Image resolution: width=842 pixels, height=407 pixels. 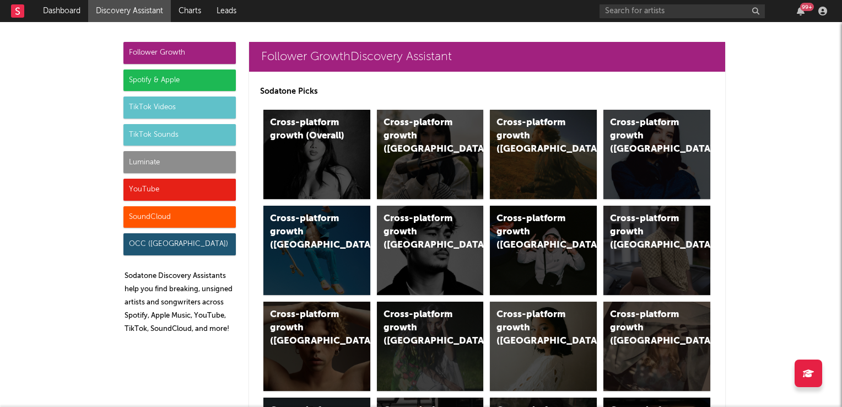 What do you see at coordinates (807, 7) in the screenshot?
I see `div: 99 +` at bounding box center [807, 7].